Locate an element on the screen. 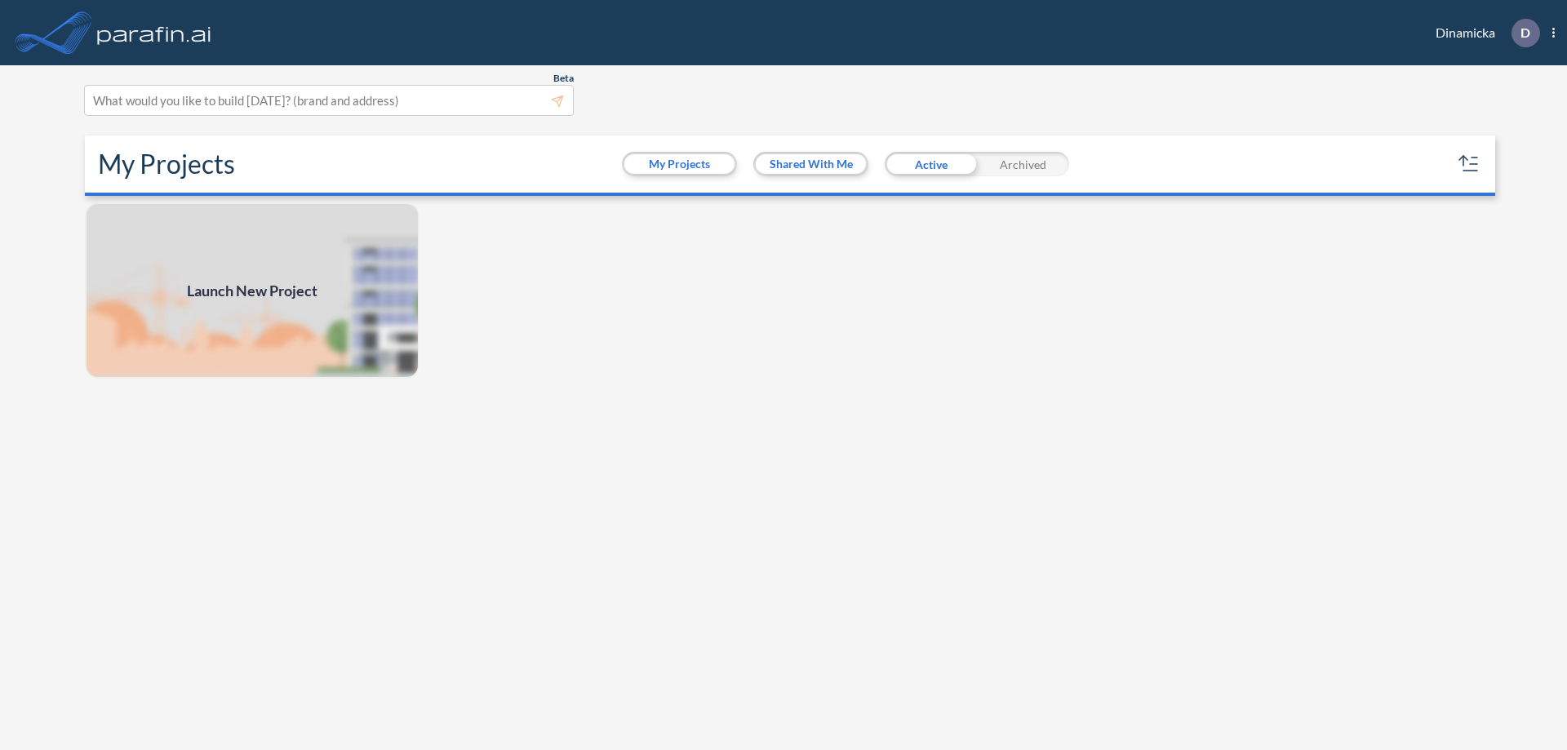 Image resolution: width=1567 pixels, height=750 pixels. img: logo is located at coordinates (154, 33).